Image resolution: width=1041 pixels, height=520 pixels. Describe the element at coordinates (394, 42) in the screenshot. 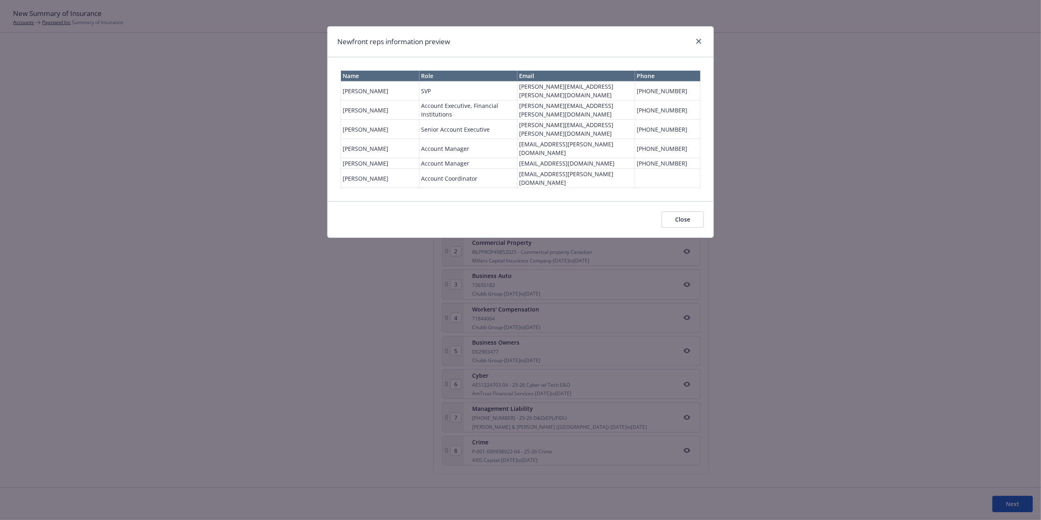

I see `h1: Newfront reps information preview` at that location.